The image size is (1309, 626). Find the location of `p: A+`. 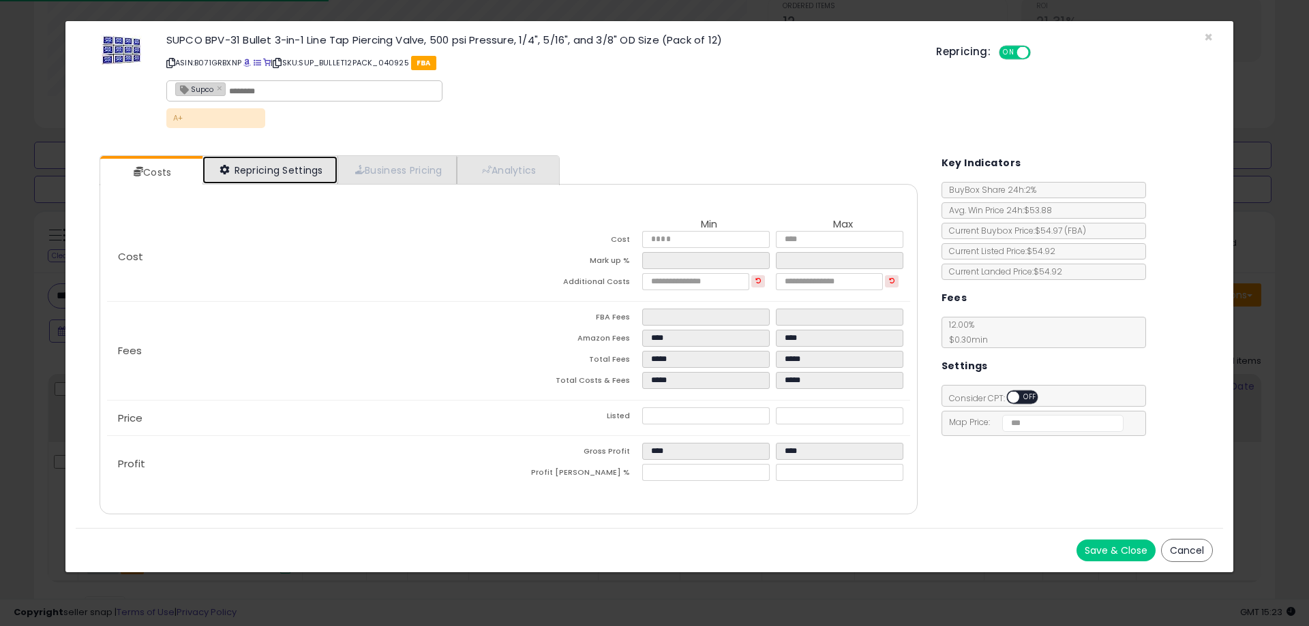

p: A+ is located at coordinates (215, 118).